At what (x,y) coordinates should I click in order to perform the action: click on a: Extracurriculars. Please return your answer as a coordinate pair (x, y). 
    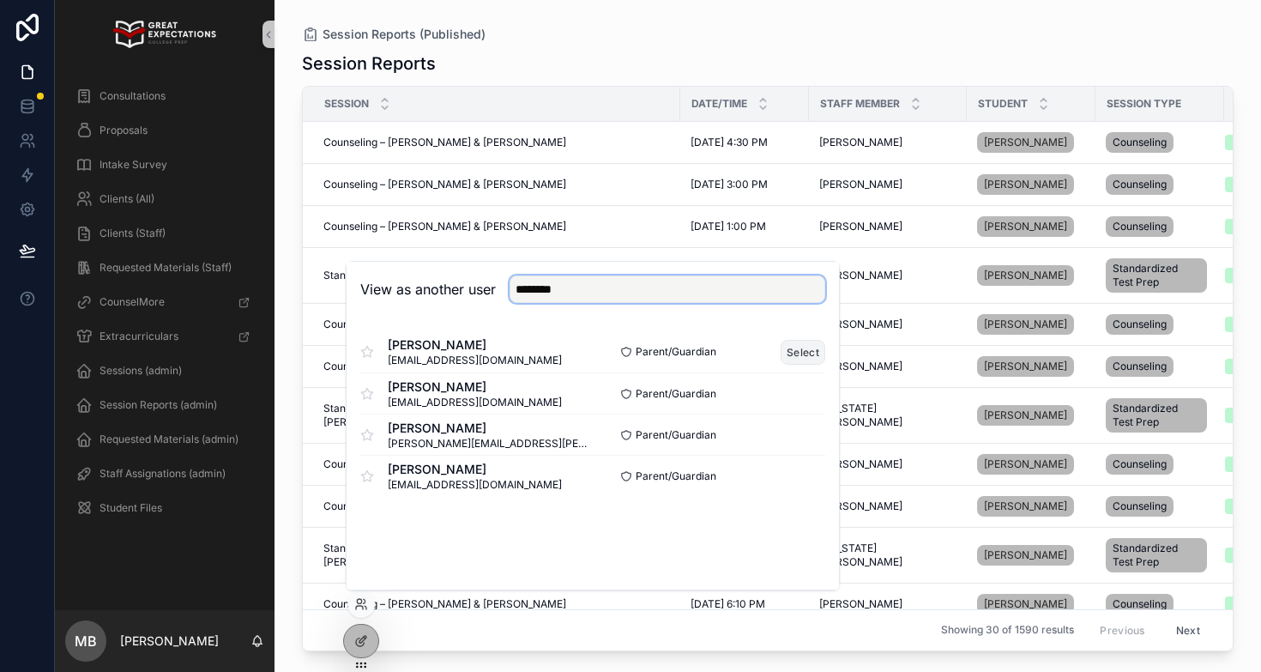
    Looking at the image, I should click on (165, 336).